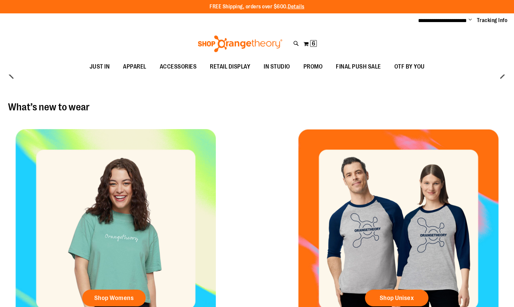 This screenshot has width=514, height=307. What do you see at coordinates (178, 67) in the screenshot?
I see `span: ACCESSORIES` at bounding box center [178, 67].